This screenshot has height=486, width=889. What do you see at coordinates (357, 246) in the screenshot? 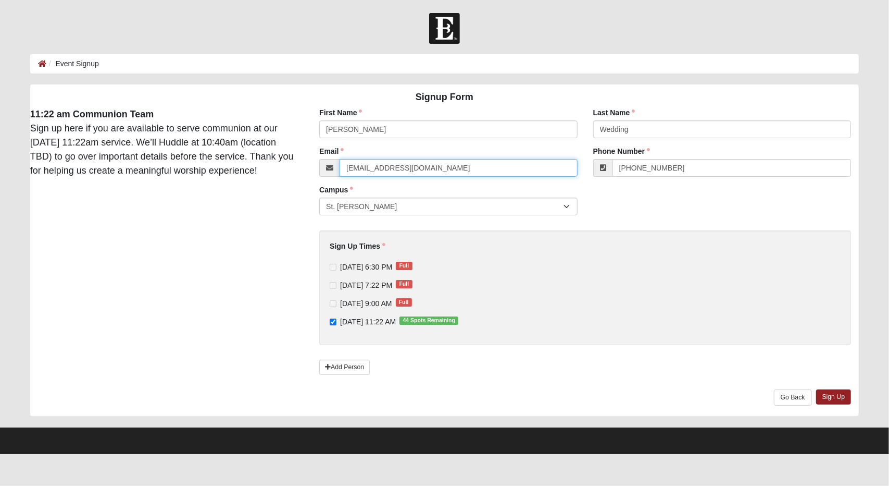
I see `label: Sign Up Times` at bounding box center [357, 246].